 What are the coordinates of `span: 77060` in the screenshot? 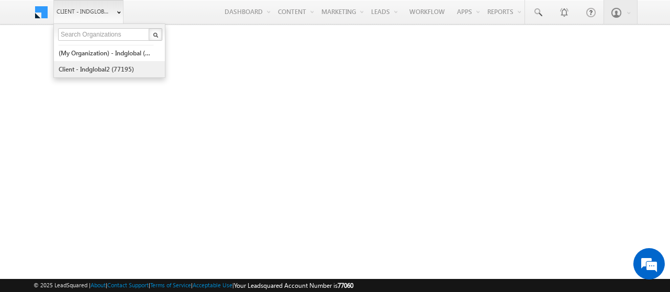 It's located at (345, 286).